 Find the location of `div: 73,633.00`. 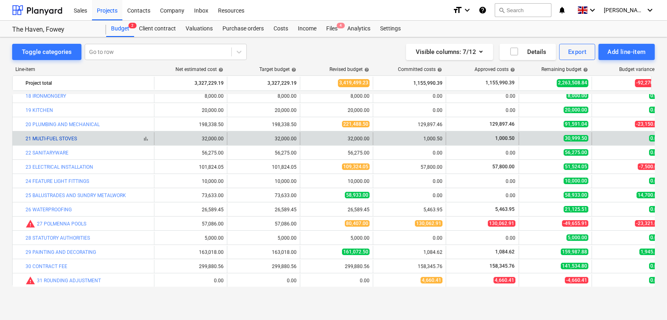

div: 73,633.00 is located at coordinates (263, 195).